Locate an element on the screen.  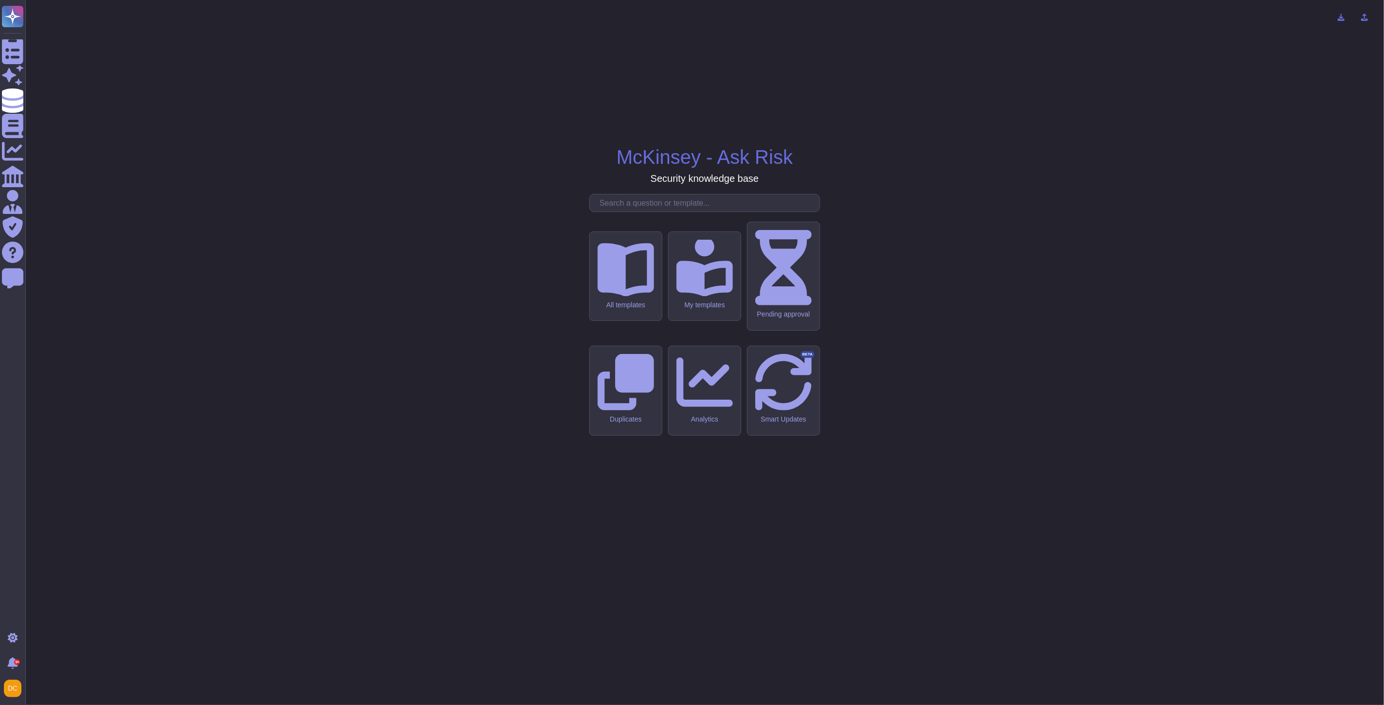
div: Analytics is located at coordinates (704, 419).